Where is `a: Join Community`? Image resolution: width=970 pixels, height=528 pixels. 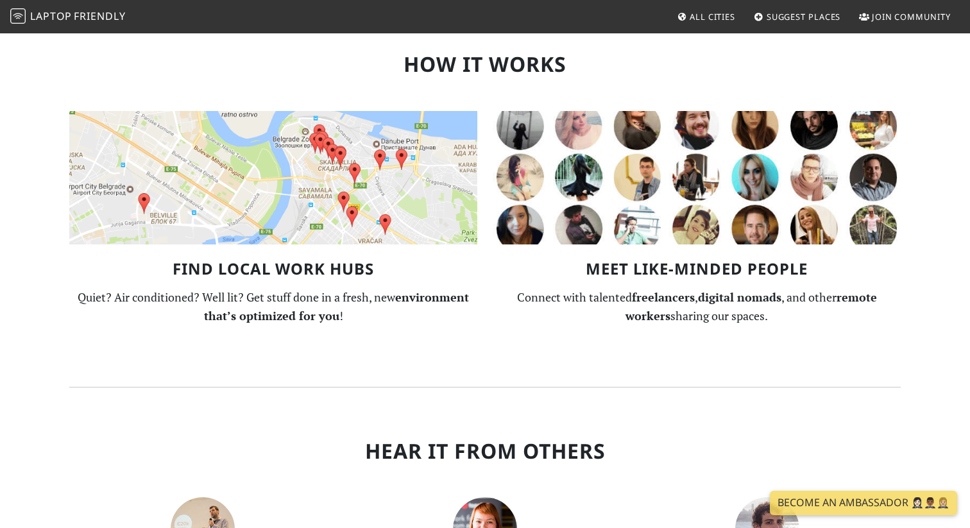 a: Join Community is located at coordinates (904, 17).